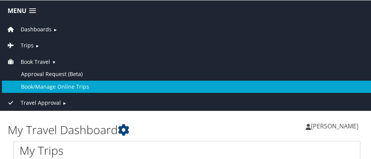 This screenshot has width=371, height=159. I want to click on a: Travel Approval, so click(33, 102).